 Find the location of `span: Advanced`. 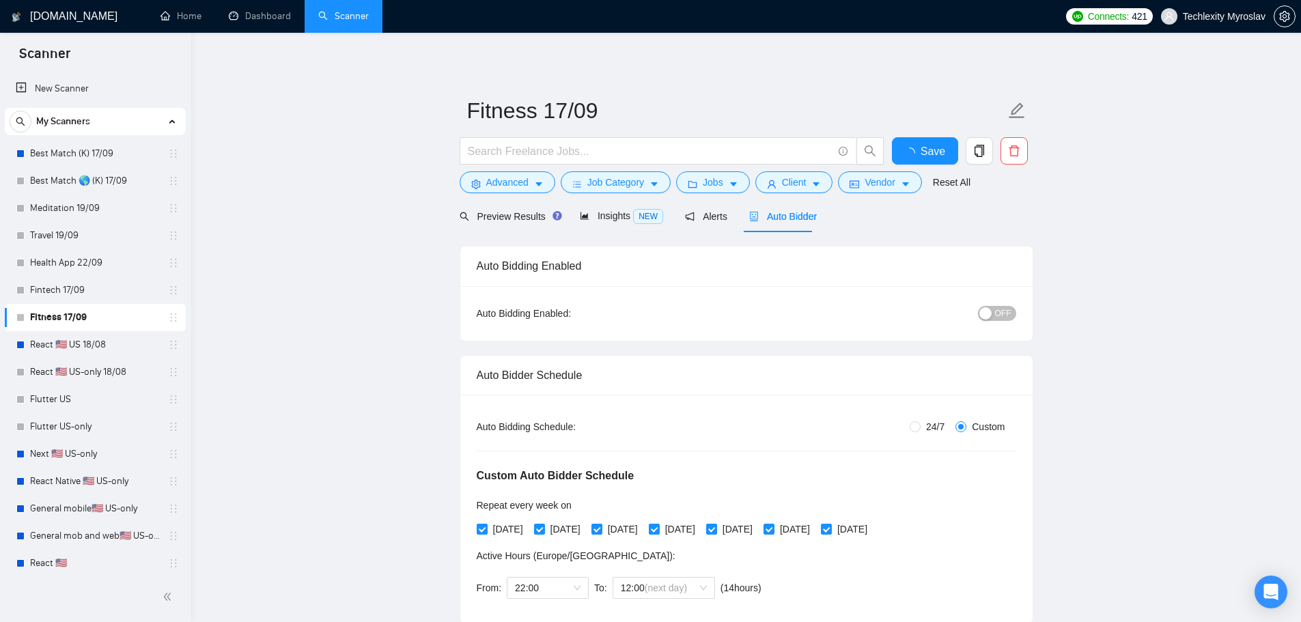

span: Advanced is located at coordinates (507, 182).